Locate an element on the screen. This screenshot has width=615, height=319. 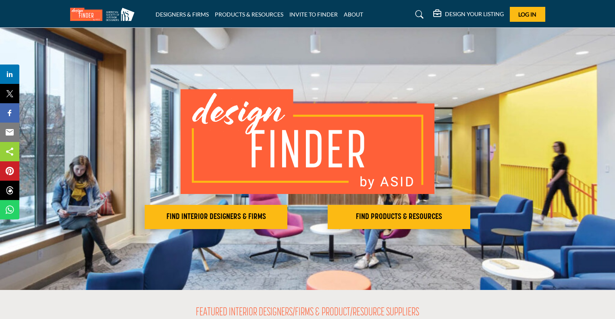
button: FIND INTERIOR DESIGNERS & FIRMS is located at coordinates (216, 217).